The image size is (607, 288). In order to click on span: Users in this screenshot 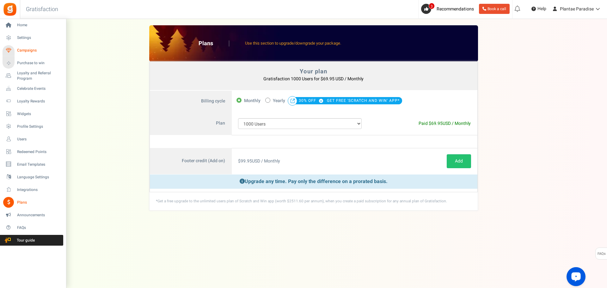, I will do `click(39, 139)`.